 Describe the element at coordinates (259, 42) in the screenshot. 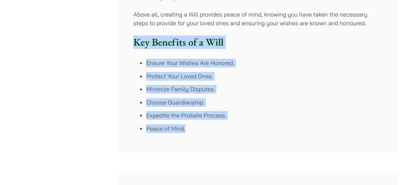

I see `h3: Key Benefits of a Will` at that location.